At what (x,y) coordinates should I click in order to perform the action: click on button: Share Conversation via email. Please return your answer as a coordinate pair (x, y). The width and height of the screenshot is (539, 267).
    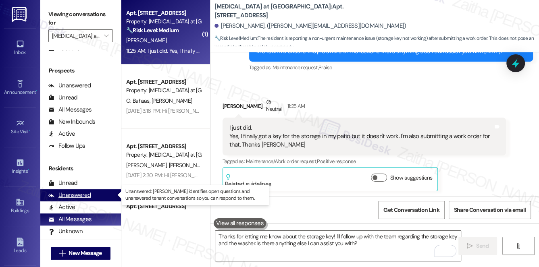
    Looking at the image, I should click on (490, 210).